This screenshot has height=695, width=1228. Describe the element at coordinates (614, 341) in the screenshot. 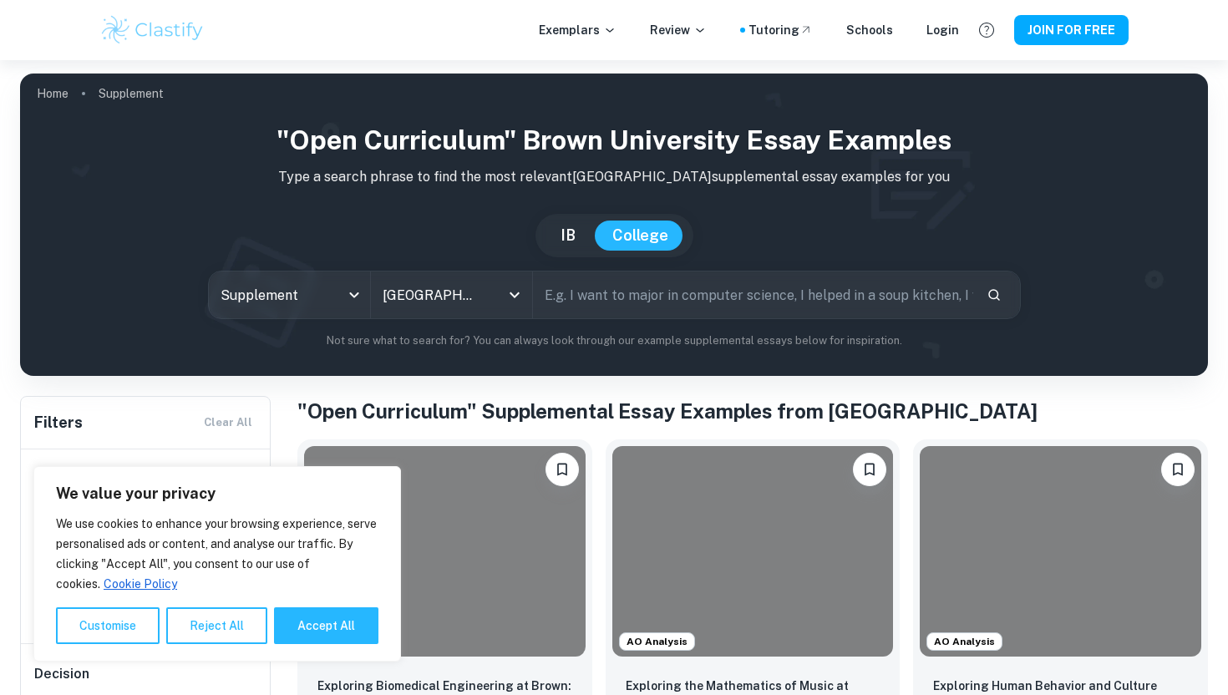

I see `p: Not sure what to search for? You can always look through our example supplemental essays below fo...` at that location.